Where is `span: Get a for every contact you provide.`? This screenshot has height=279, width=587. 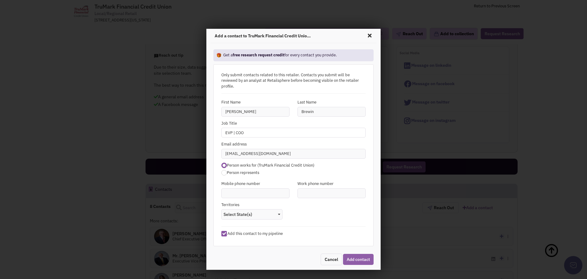
span: Get a for every contact you provide. is located at coordinates (280, 55).